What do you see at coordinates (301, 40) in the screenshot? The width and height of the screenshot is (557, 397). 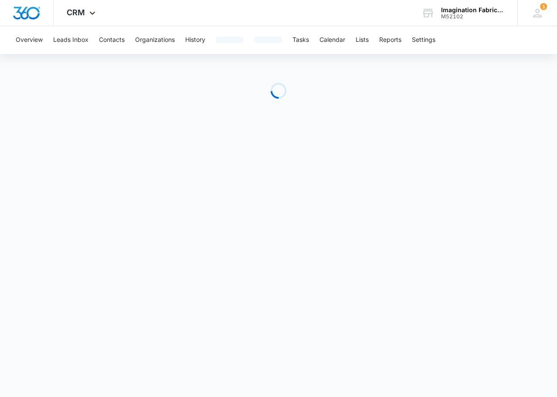 I see `button: Tasks` at bounding box center [301, 40].